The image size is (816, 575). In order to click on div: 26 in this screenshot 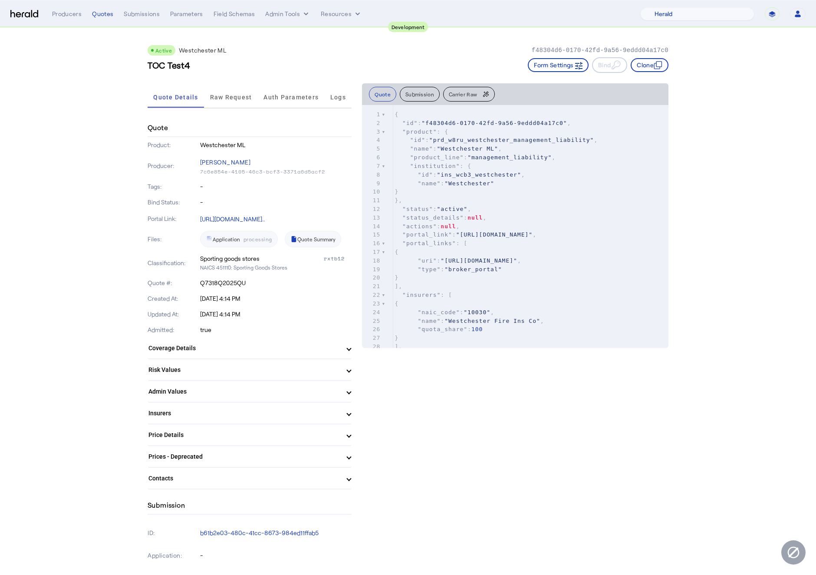, I will do `click(372, 329)`.